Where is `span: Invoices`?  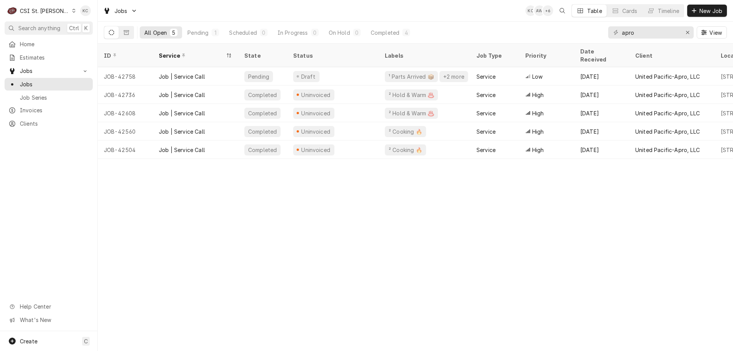
span: Invoices is located at coordinates (54, 110).